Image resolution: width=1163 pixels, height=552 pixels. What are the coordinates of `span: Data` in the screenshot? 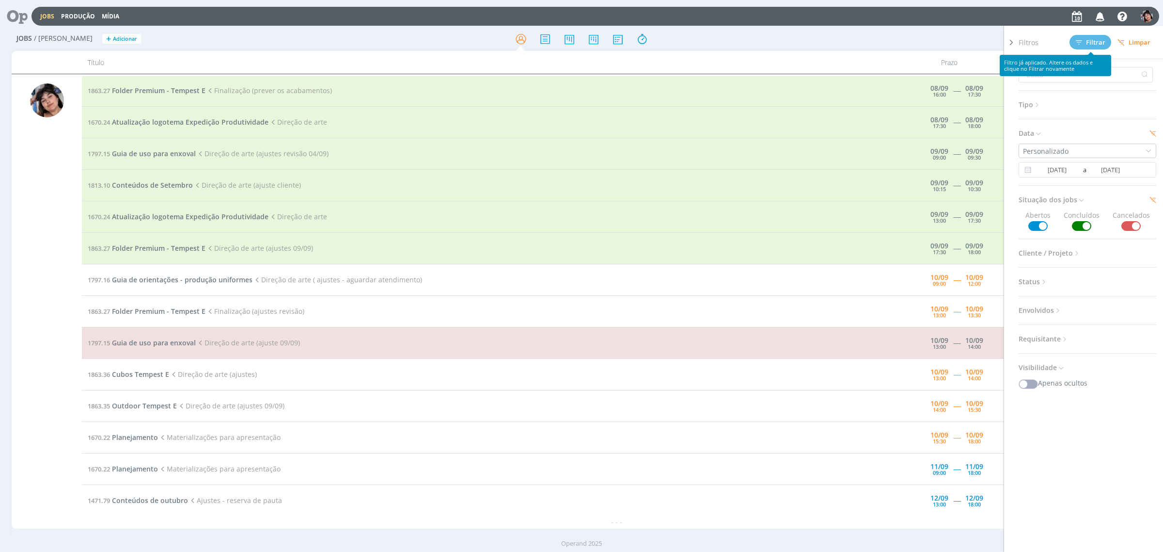 It's located at (1031, 133).